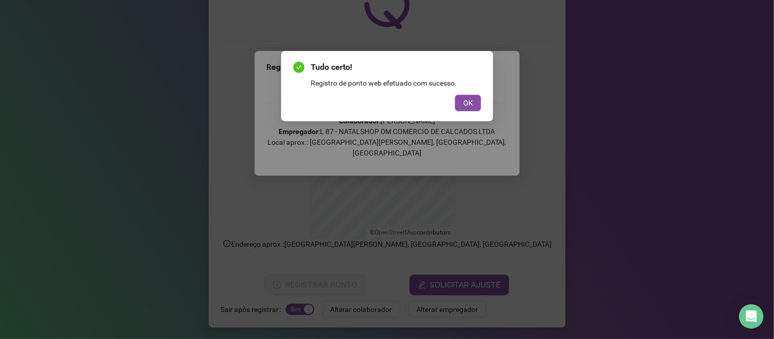 The height and width of the screenshot is (339, 774). Describe the element at coordinates (396, 67) in the screenshot. I see `span: Tudo certo!` at that location.